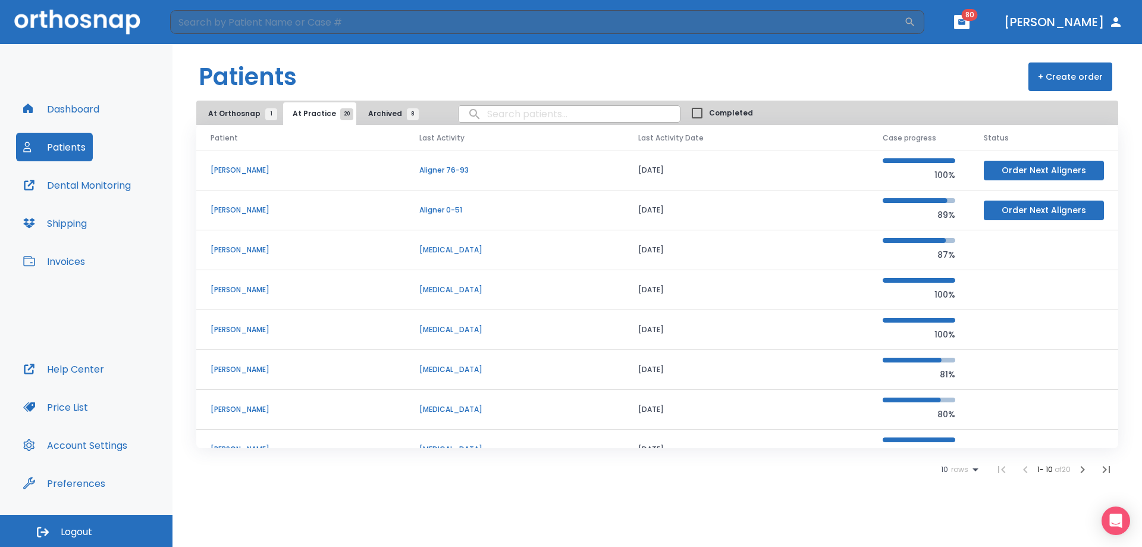 This screenshot has height=547, width=1142. I want to click on button: Price List, so click(55, 407).